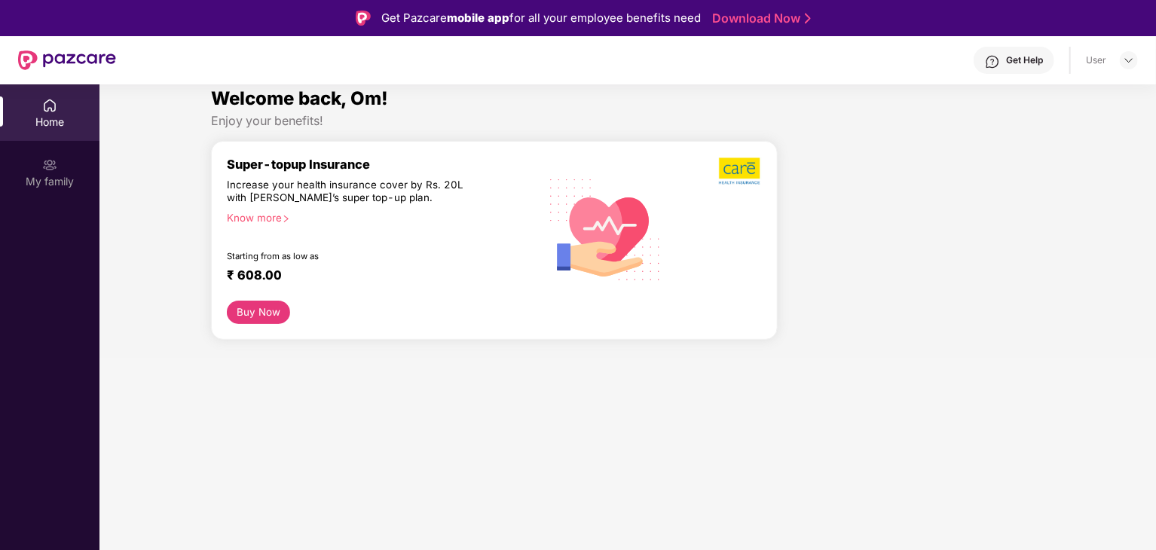  I want to click on div: Super-topup Insurance, so click(383, 164).